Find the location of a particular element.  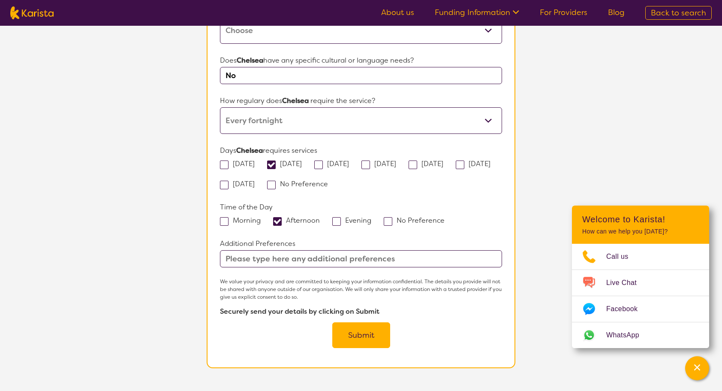

ul: Choose channel is located at coordinates (641, 295).